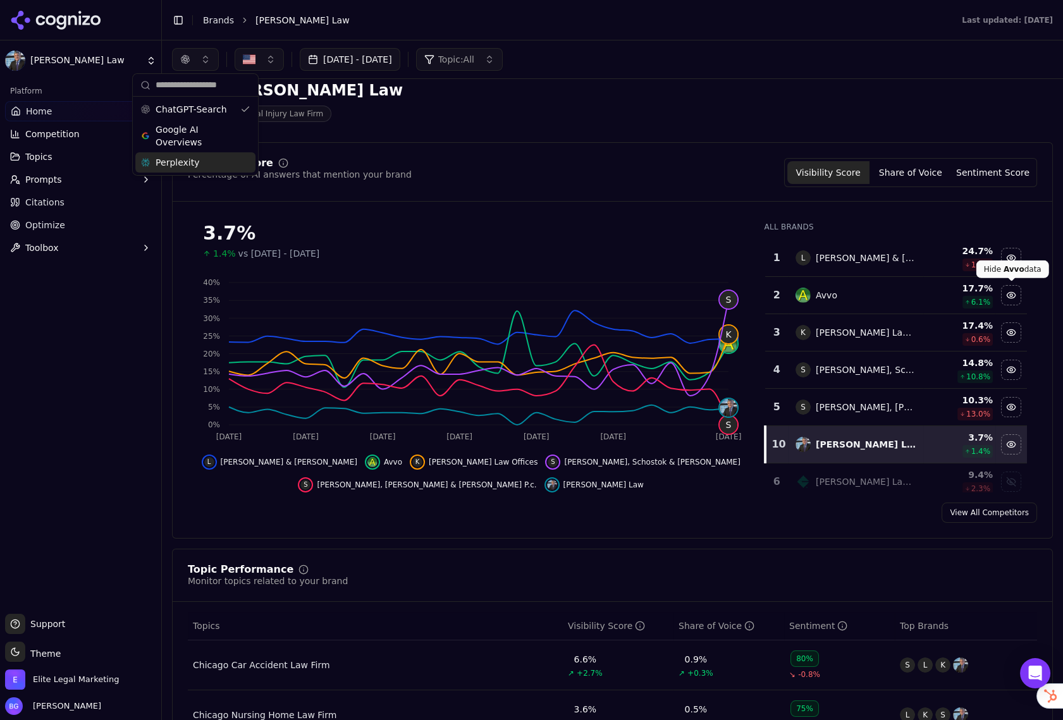 This screenshot has width=1063, height=720. Describe the element at coordinates (249, 59) in the screenshot. I see `img: United States` at that location.